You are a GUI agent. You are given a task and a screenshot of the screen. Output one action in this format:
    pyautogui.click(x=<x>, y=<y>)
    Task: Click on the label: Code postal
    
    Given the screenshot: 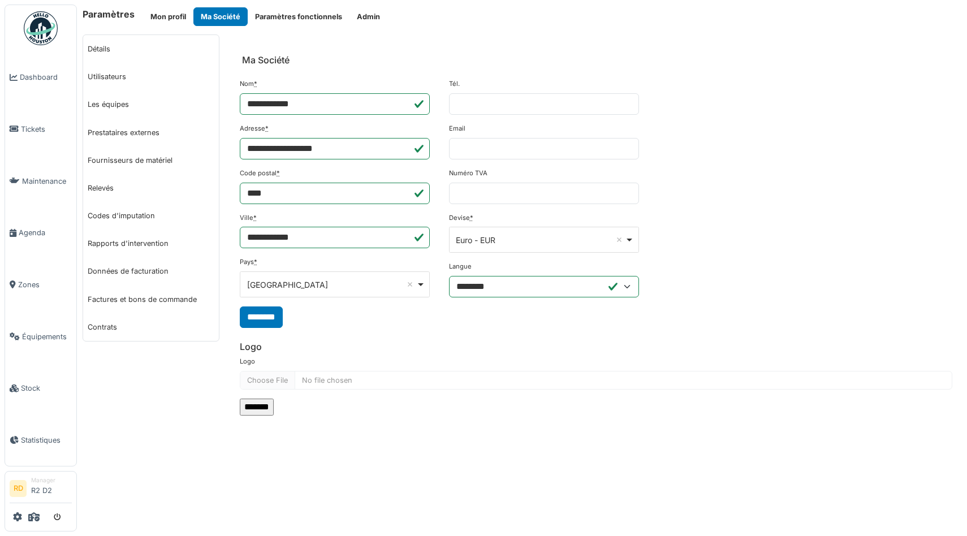 What is the action you would take?
    pyautogui.click(x=260, y=173)
    